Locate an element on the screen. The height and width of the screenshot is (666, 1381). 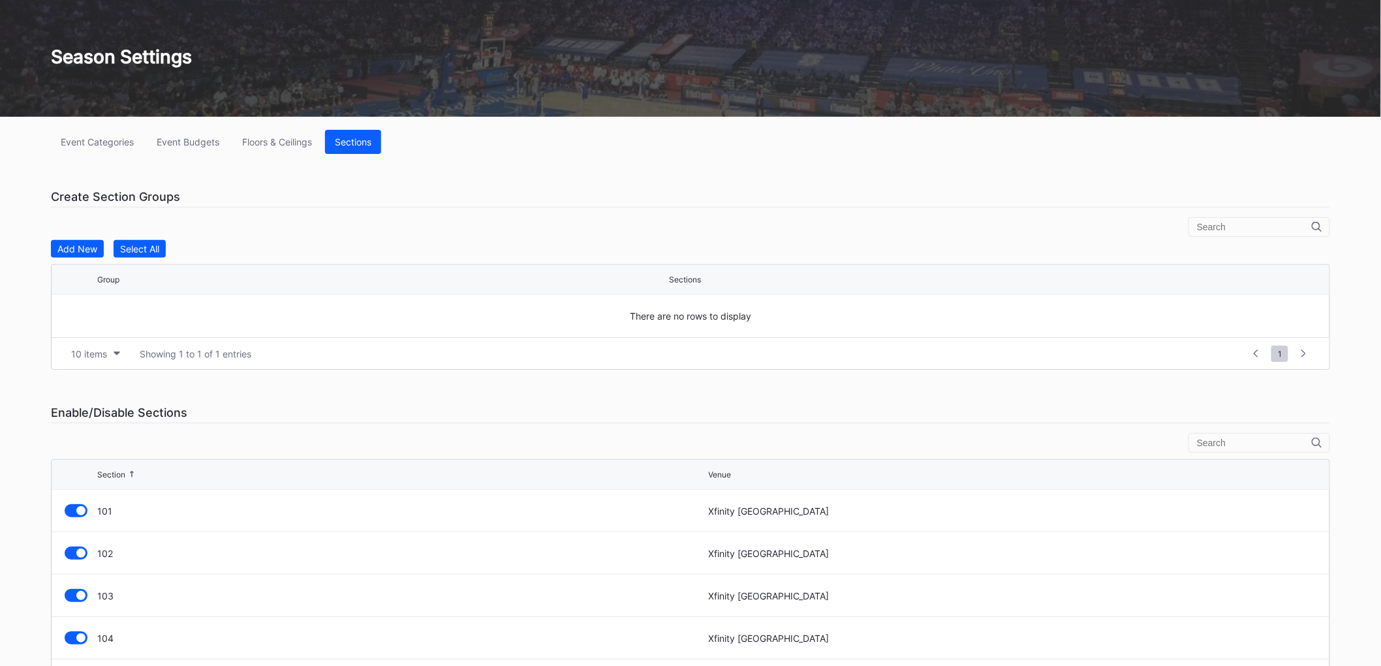
div: Group is located at coordinates (108, 279).